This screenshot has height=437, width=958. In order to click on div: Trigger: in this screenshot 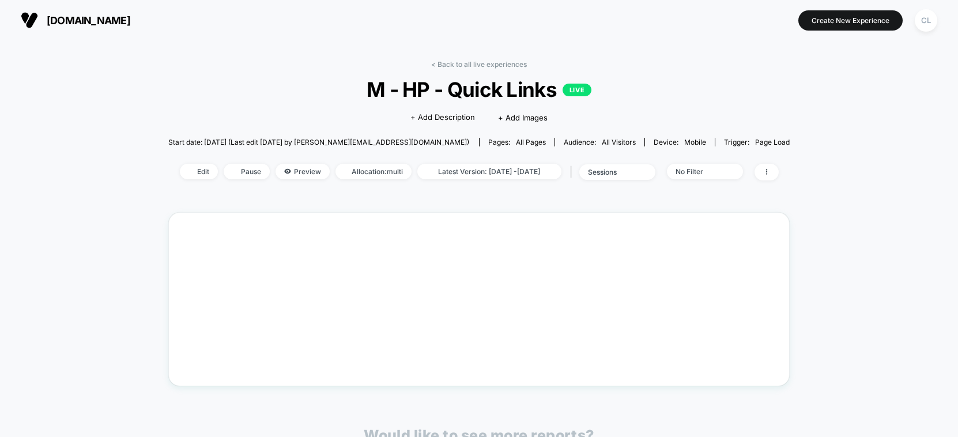, I will do `click(757, 142)`.